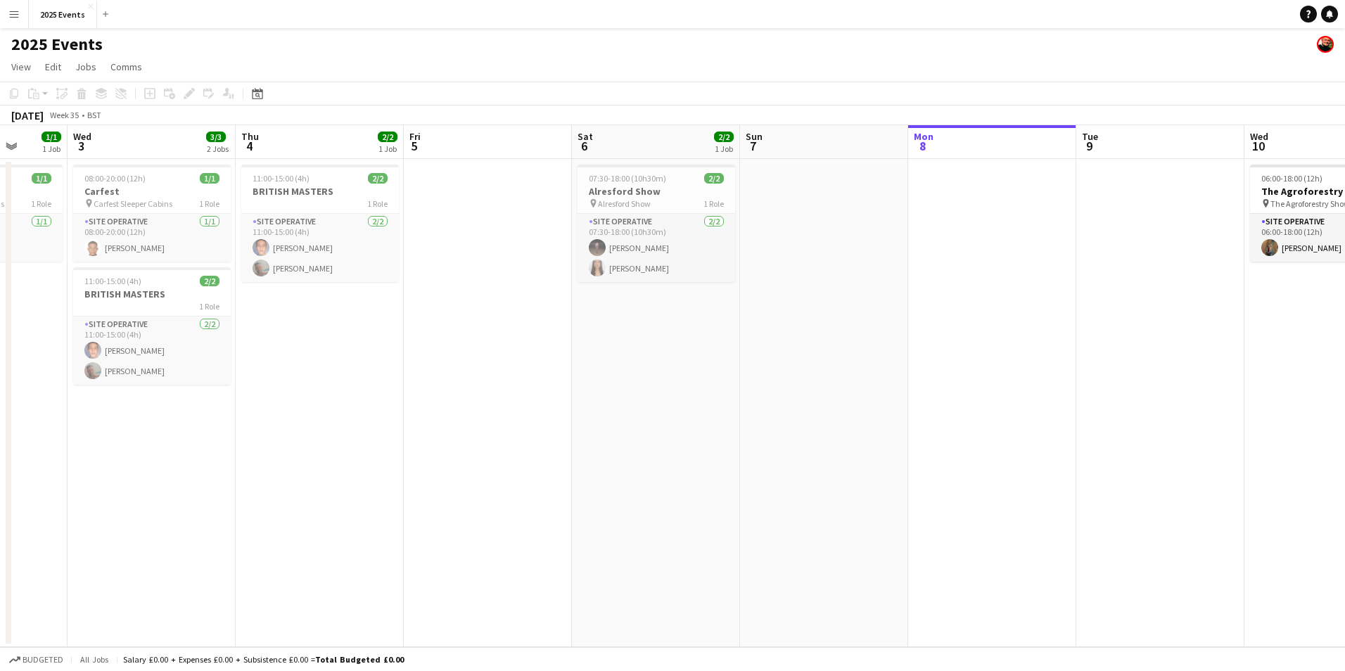 This screenshot has height=671, width=1345. What do you see at coordinates (126, 67) in the screenshot?
I see `a: Comms` at bounding box center [126, 67].